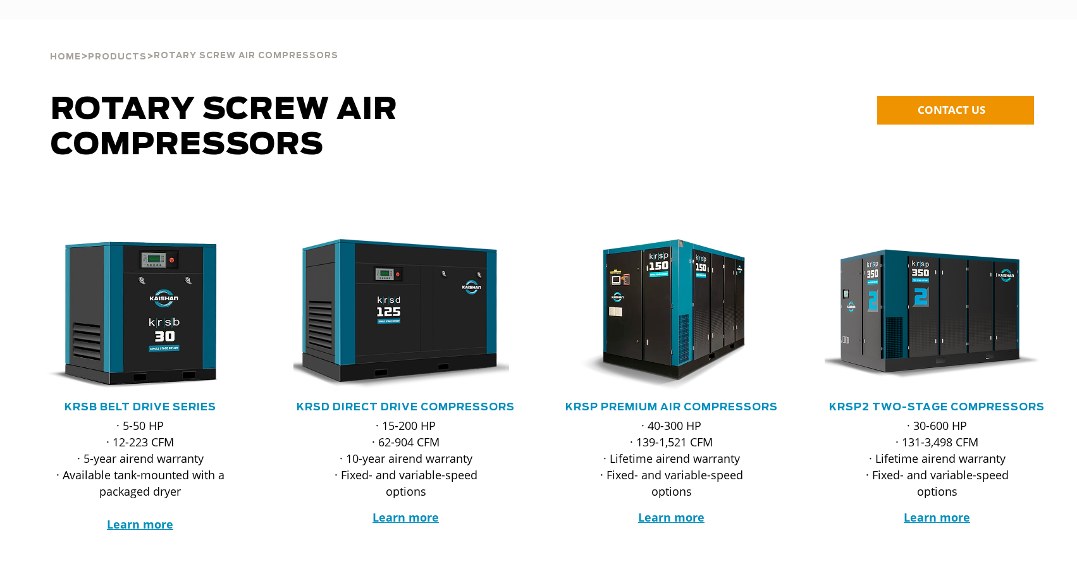  What do you see at coordinates (65, 57) in the screenshot?
I see `span: Home` at bounding box center [65, 57].